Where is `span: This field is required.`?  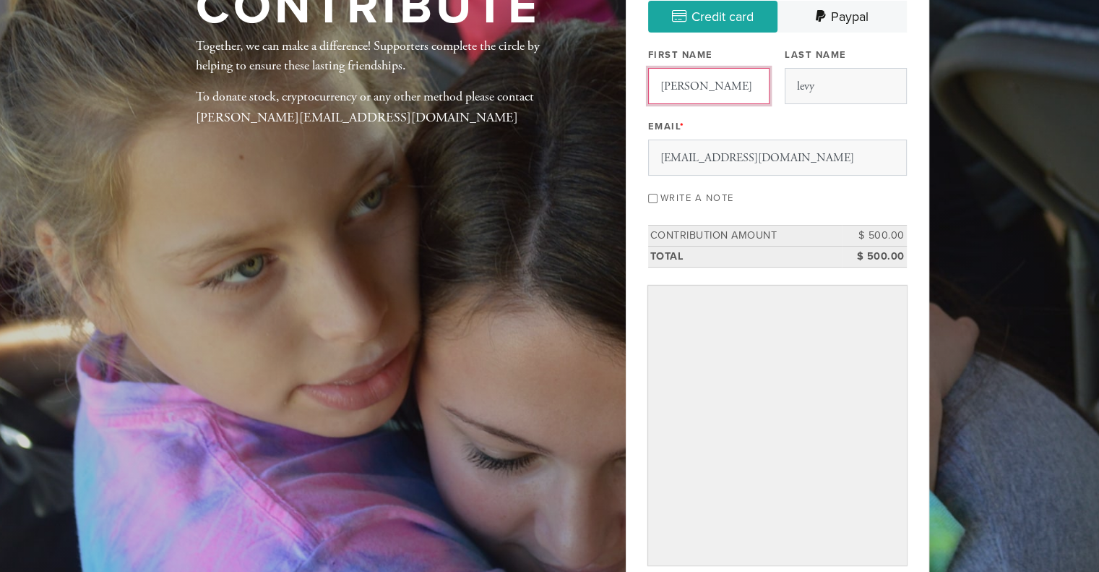 span: This field is required. is located at coordinates (682, 126).